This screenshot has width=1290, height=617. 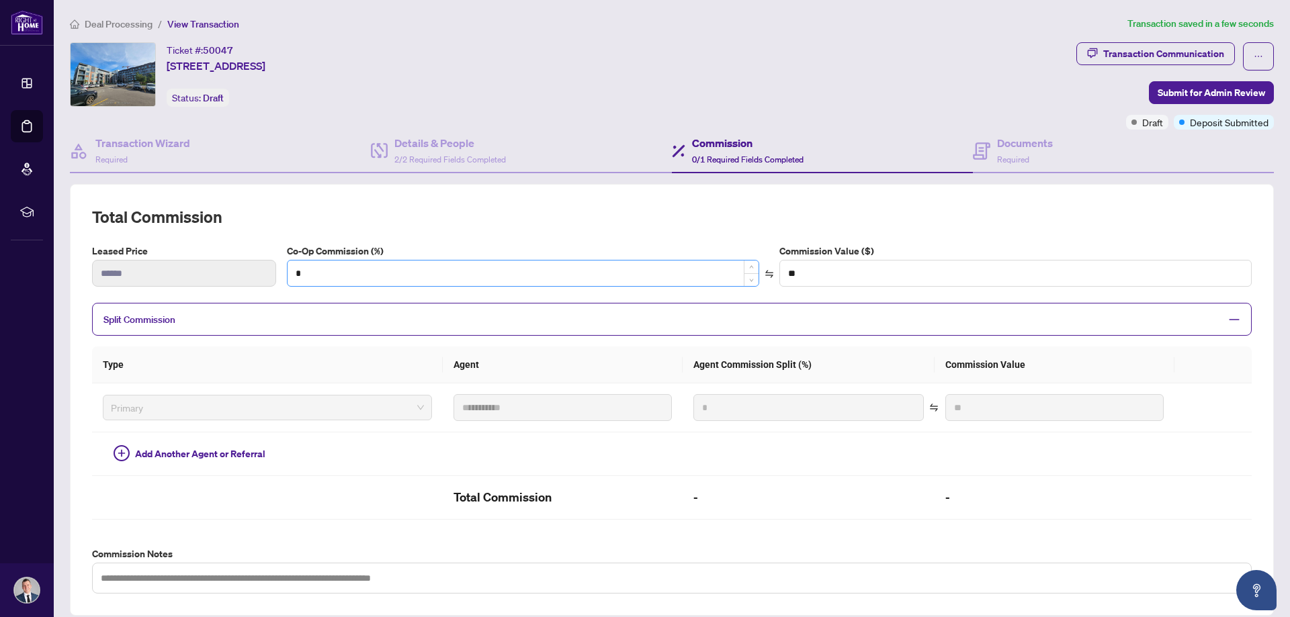 What do you see at coordinates (1015, 251) in the screenshot?
I see `label: Commission Value ($)` at bounding box center [1015, 251].